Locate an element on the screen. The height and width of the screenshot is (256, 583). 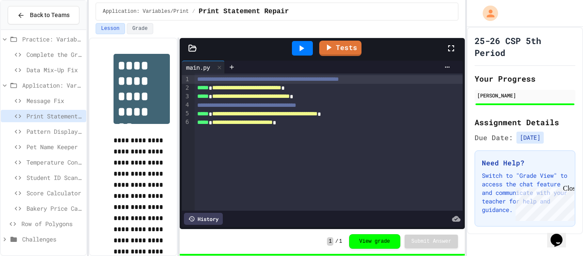
span: Temperature Converter is located at coordinates (55, 162).